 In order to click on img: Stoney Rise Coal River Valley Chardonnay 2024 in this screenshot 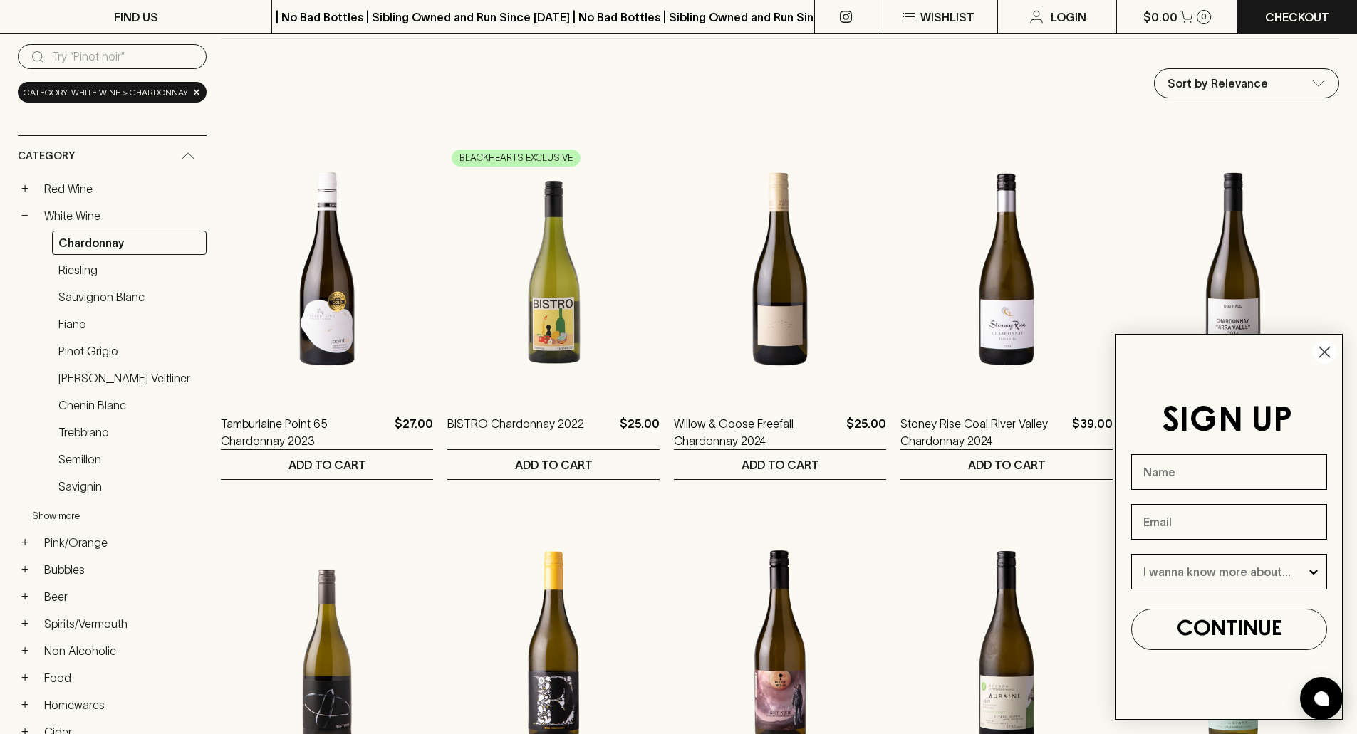, I will do `click(1007, 269)`.